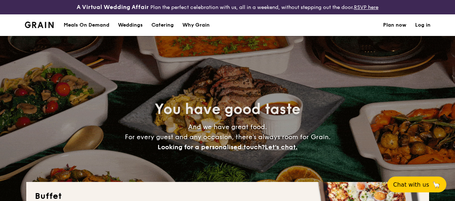 The width and height of the screenshot is (455, 201). Describe the element at coordinates (130, 25) in the screenshot. I see `a: Weddings` at that location.